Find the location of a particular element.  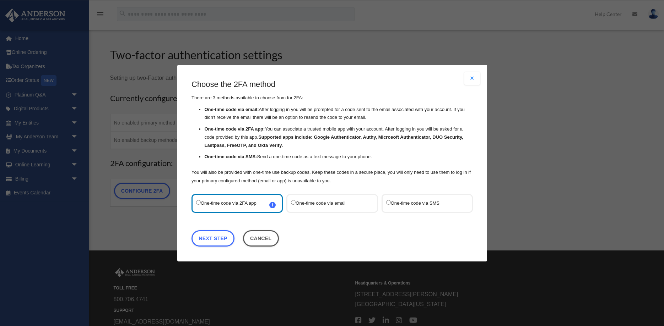

button: Close modal is located at coordinates (472, 78).